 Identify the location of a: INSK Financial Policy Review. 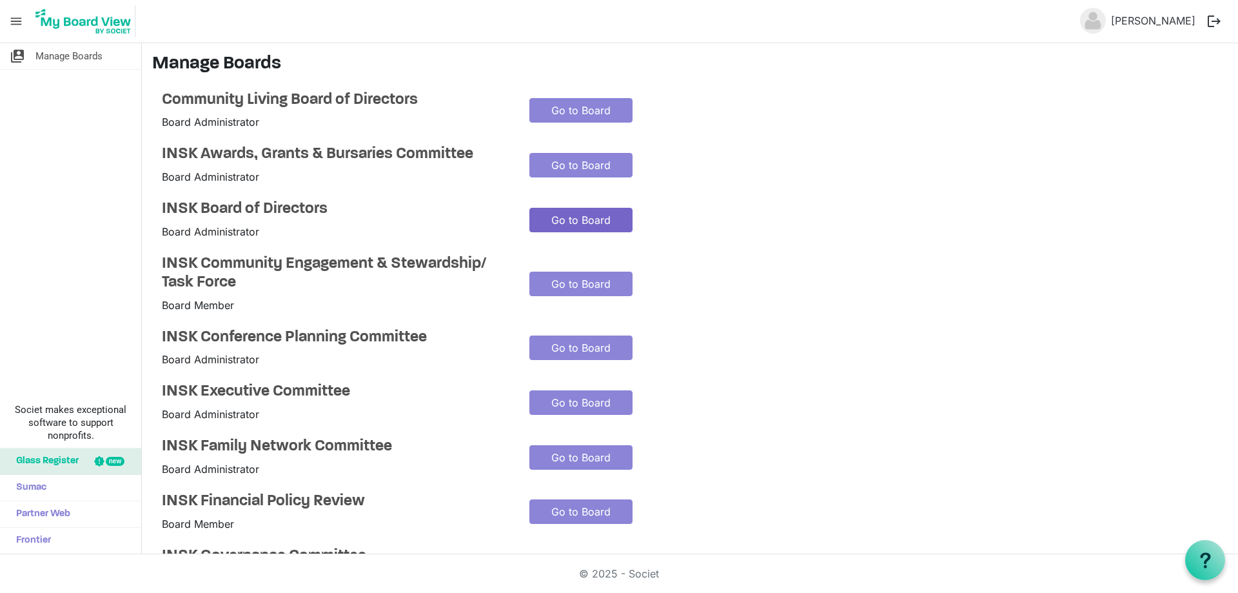
(336, 501).